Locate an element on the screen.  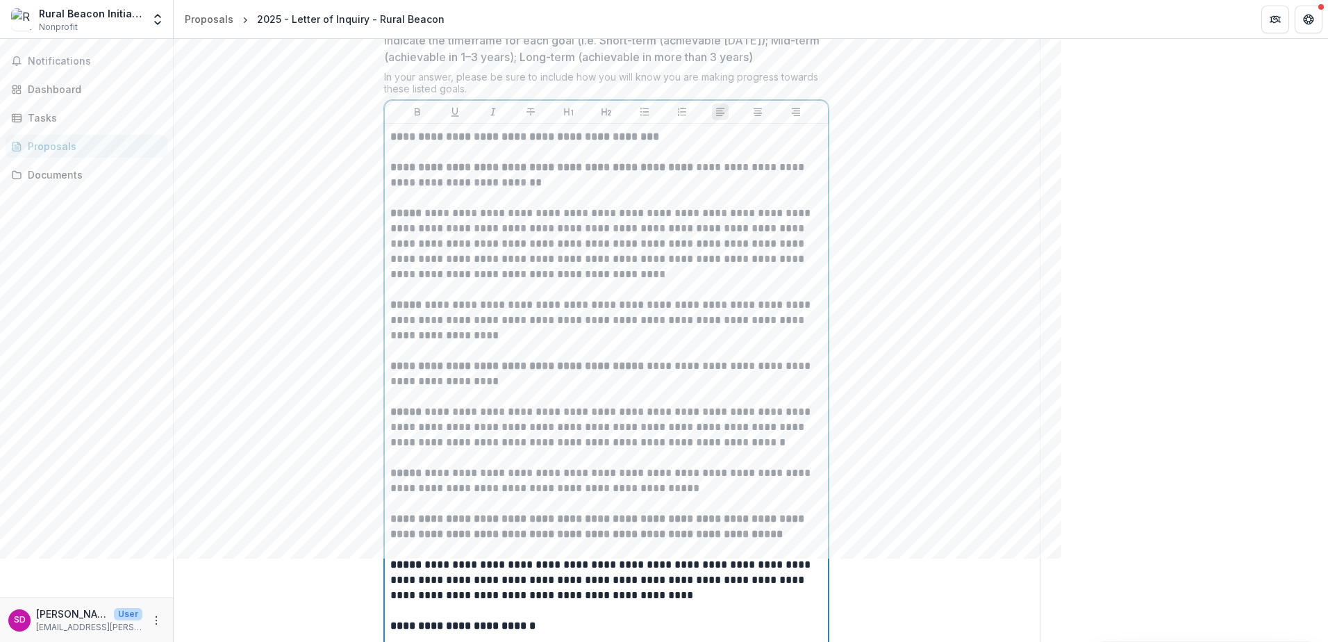
button: Open entity switcher is located at coordinates (158, 19).